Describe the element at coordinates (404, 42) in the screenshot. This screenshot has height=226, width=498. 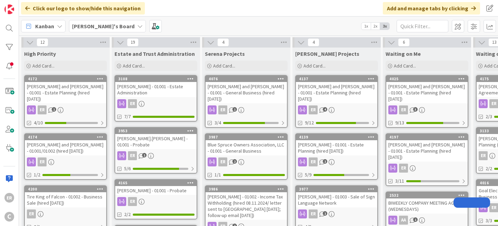
I see `span: 6` at that location.